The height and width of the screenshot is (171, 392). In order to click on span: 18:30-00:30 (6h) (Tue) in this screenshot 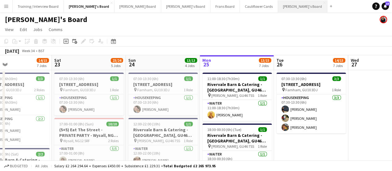, I will do `click(225, 129)`.